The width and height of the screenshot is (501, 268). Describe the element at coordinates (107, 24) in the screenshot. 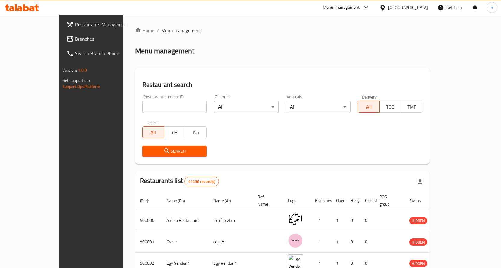

I see `span: Restaurants Management` at that location.